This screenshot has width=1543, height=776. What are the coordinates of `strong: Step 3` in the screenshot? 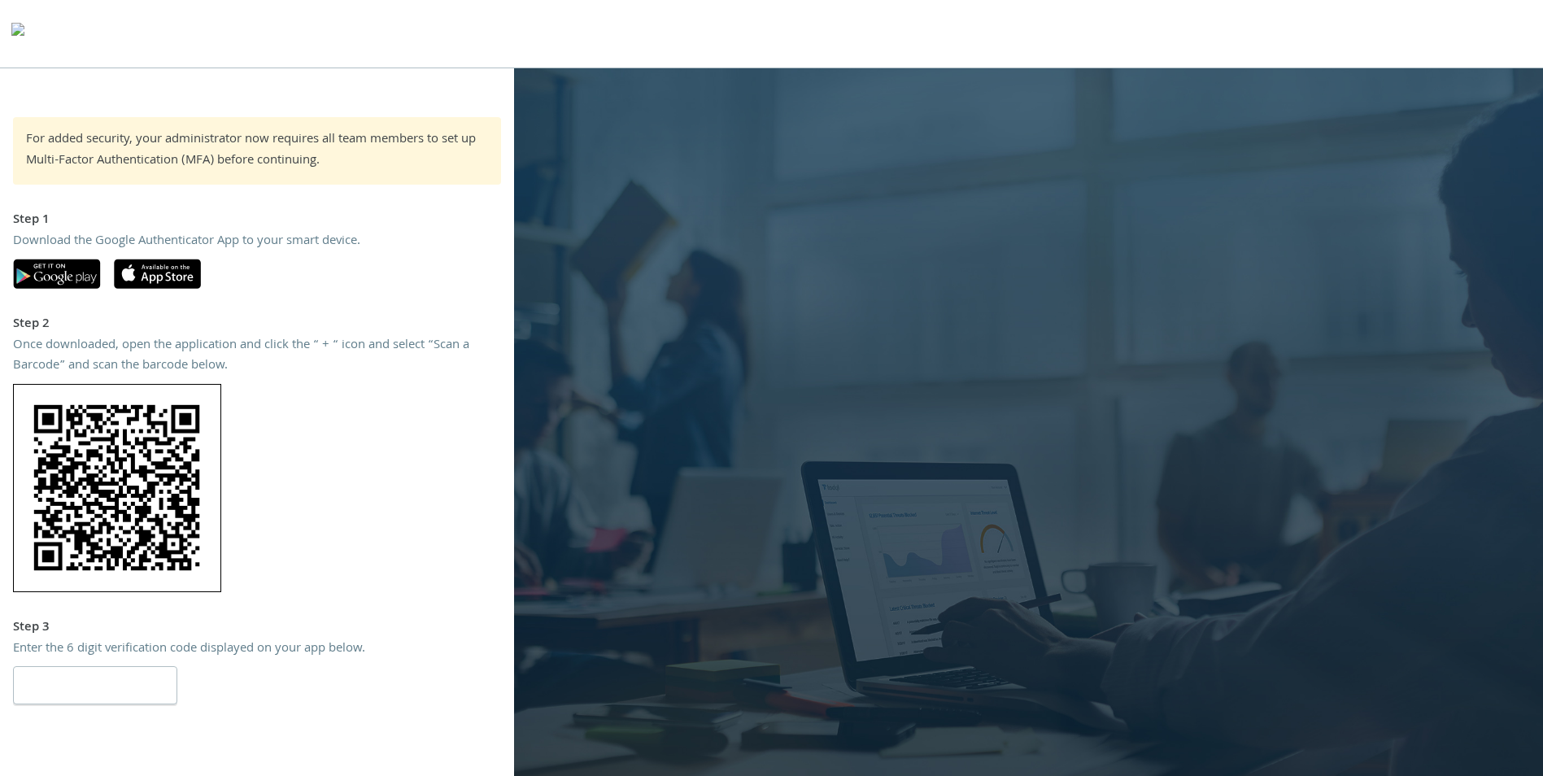 It's located at (31, 628).